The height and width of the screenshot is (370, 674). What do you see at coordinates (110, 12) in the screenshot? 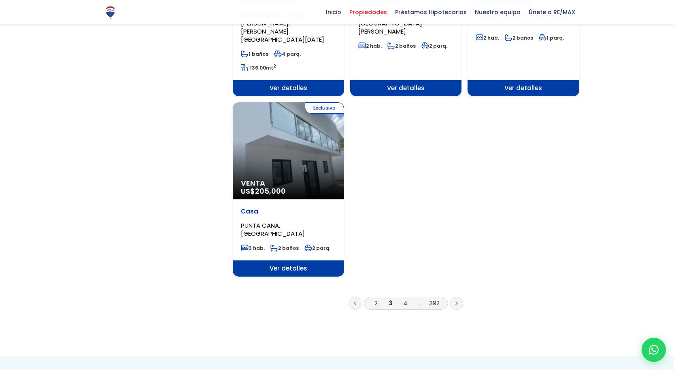
I see `img: Logo de REMAX` at bounding box center [110, 12].